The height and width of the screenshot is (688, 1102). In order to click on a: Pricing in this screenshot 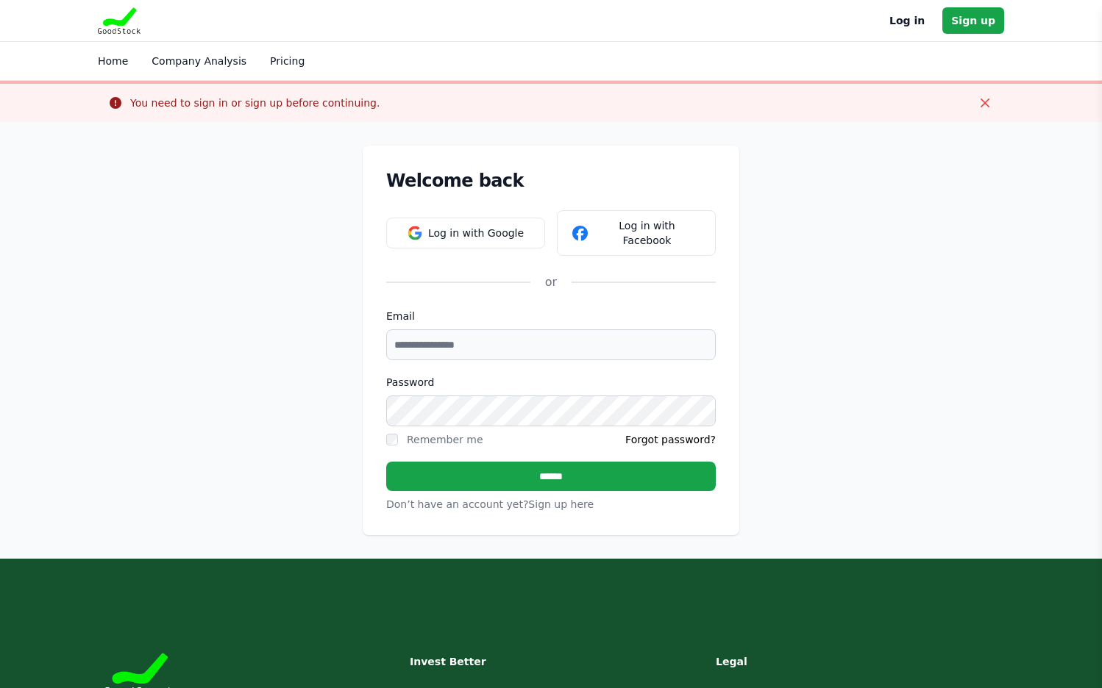, I will do `click(287, 61)`.